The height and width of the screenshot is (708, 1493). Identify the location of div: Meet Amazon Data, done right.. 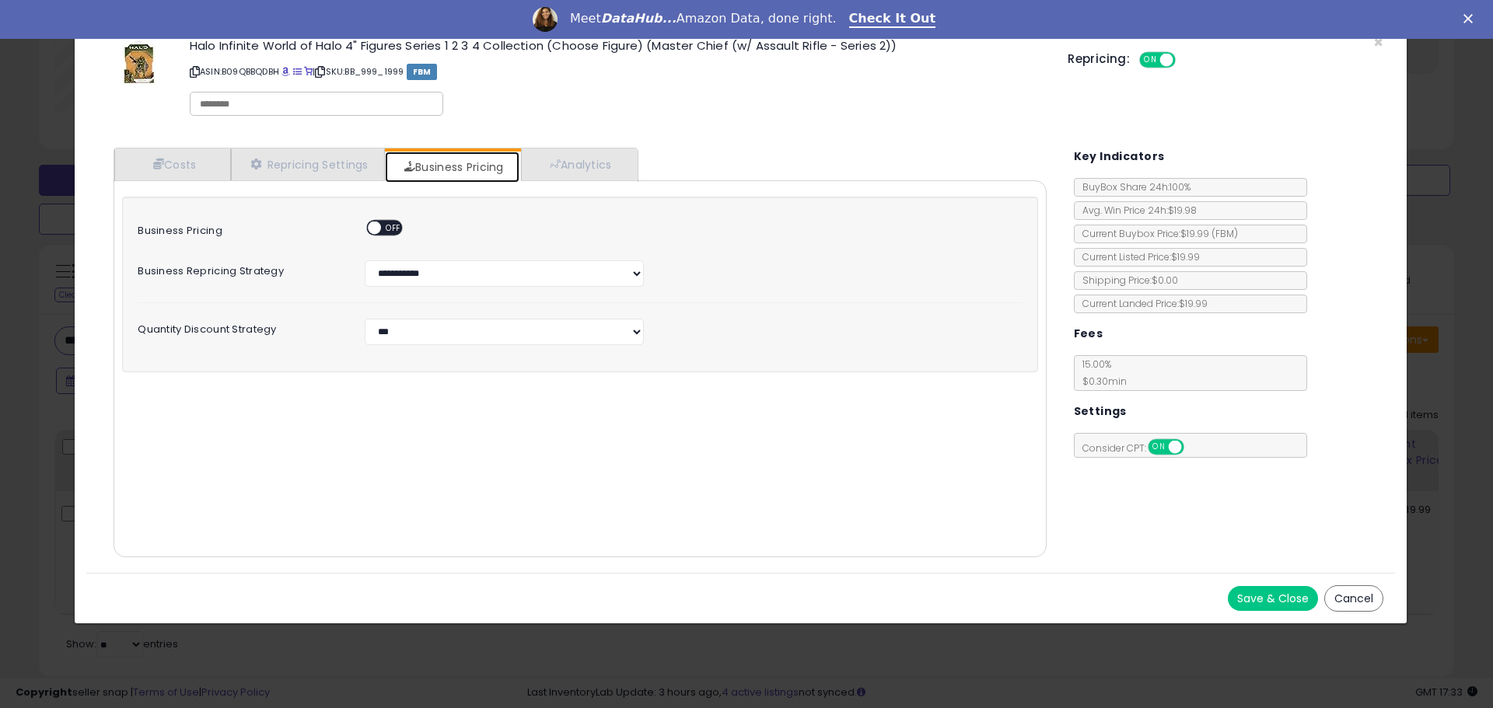
(703, 19).